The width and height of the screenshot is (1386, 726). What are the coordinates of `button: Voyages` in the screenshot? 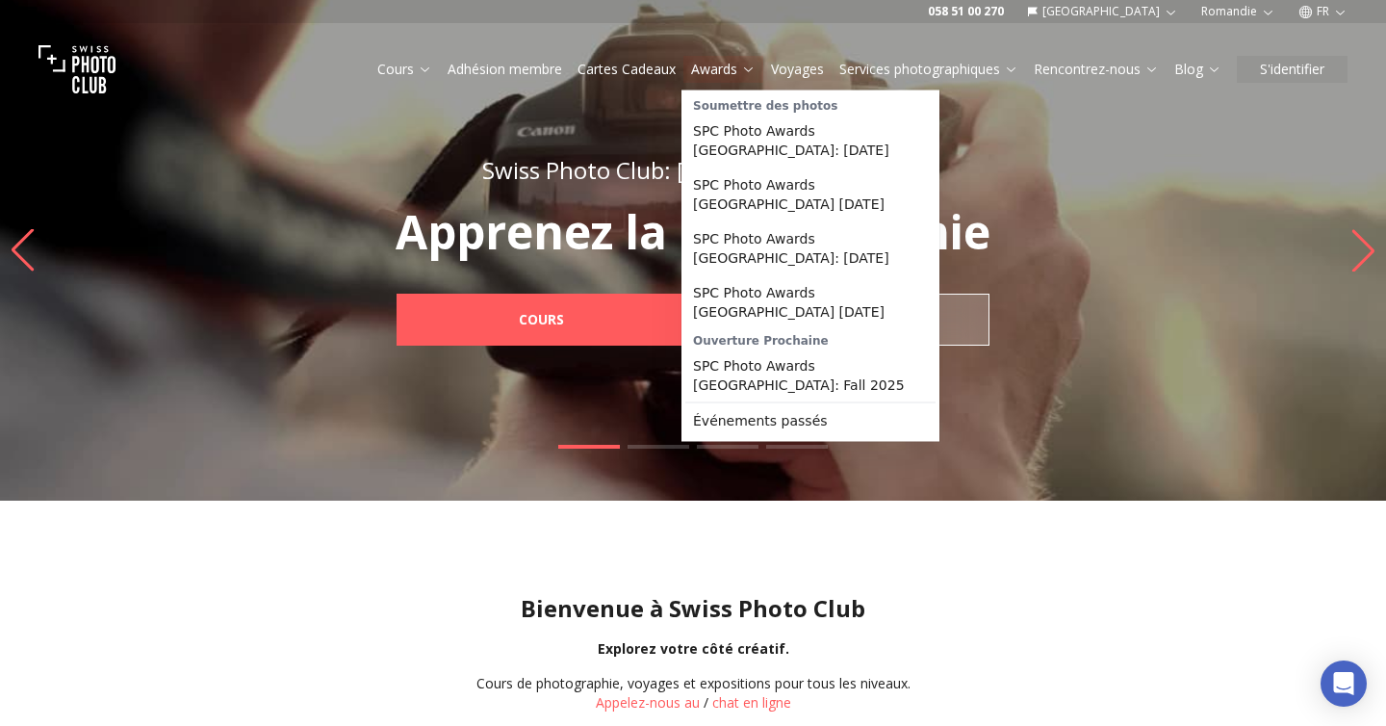 It's located at (797, 69).